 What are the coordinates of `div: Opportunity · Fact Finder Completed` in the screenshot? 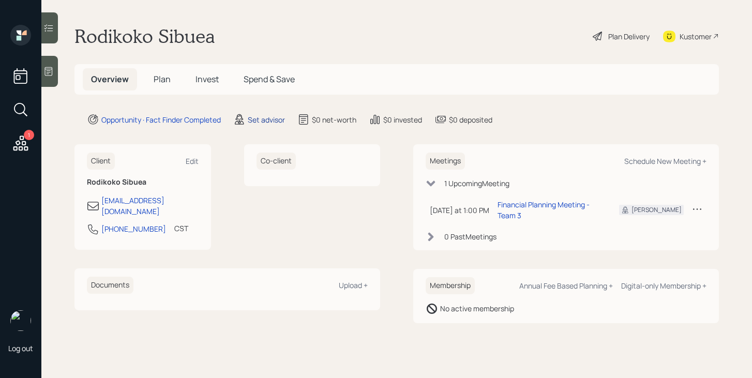 It's located at (161, 120).